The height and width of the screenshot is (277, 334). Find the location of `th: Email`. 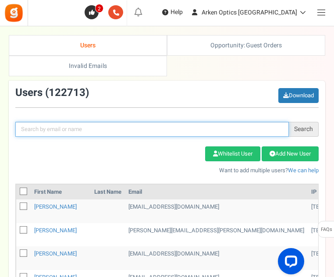

th: Email is located at coordinates (216, 192).